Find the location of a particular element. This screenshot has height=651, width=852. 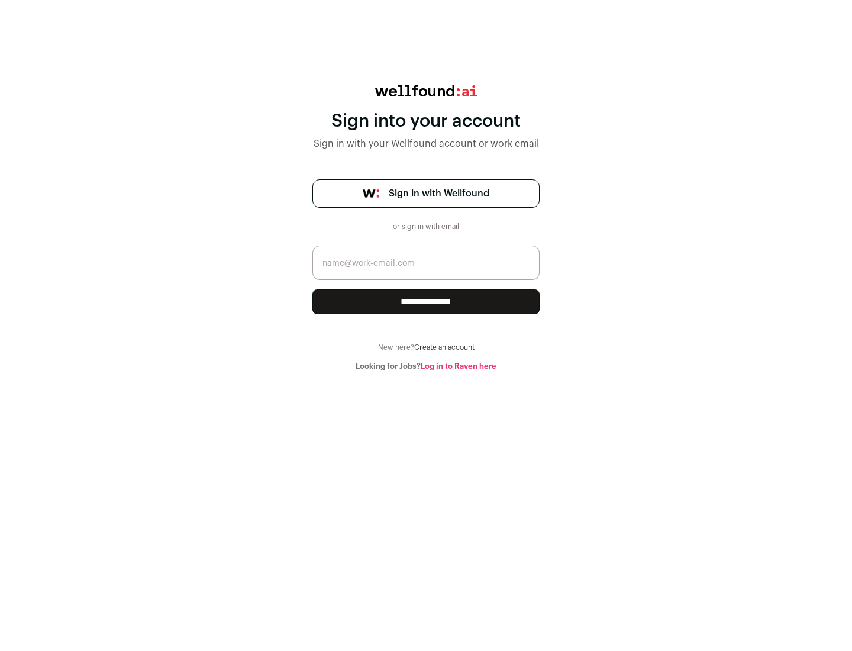

a: Log in to Raven here is located at coordinates (459, 366).